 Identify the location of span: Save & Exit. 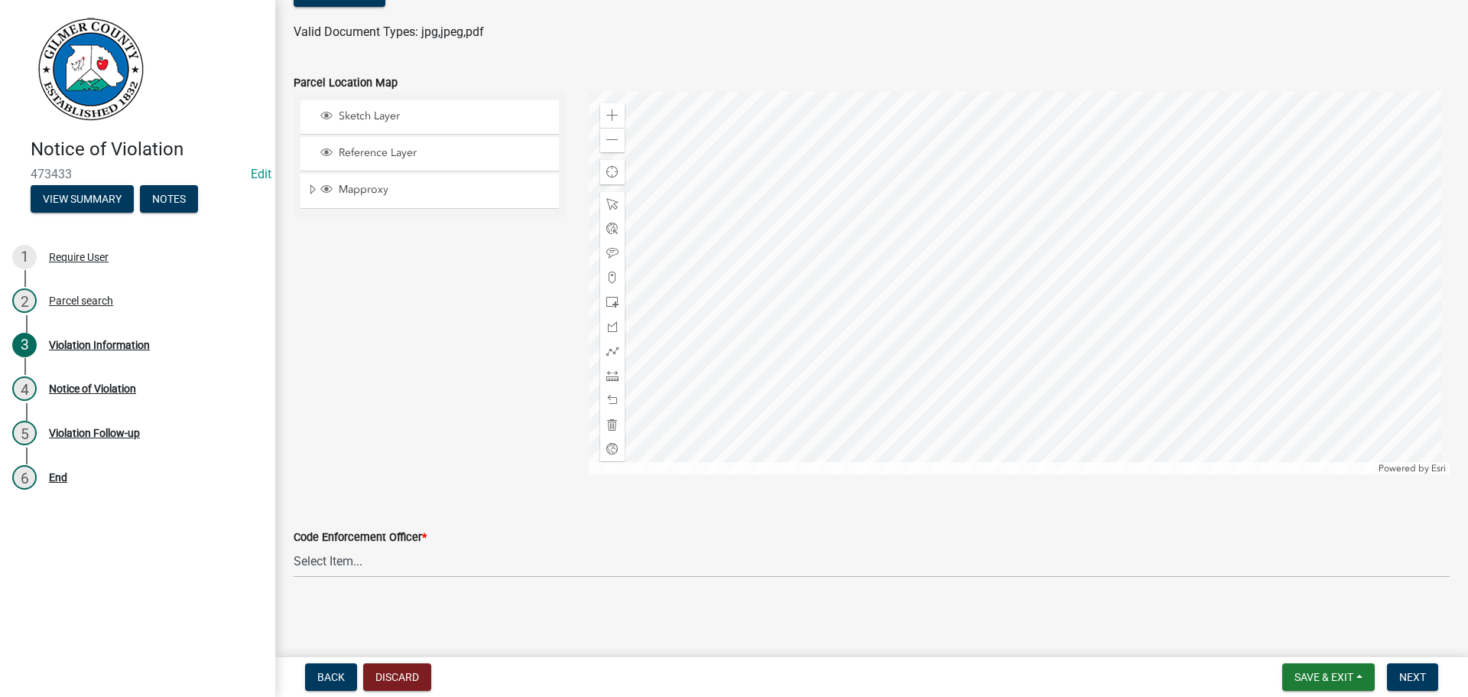
(1324, 677).